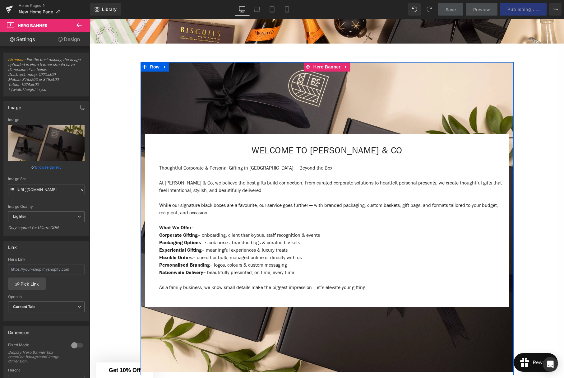 The image size is (564, 378). What do you see at coordinates (242, 224) in the screenshot?
I see `p: – sleek boxes, branded bags & curated baskets` at bounding box center [242, 224].